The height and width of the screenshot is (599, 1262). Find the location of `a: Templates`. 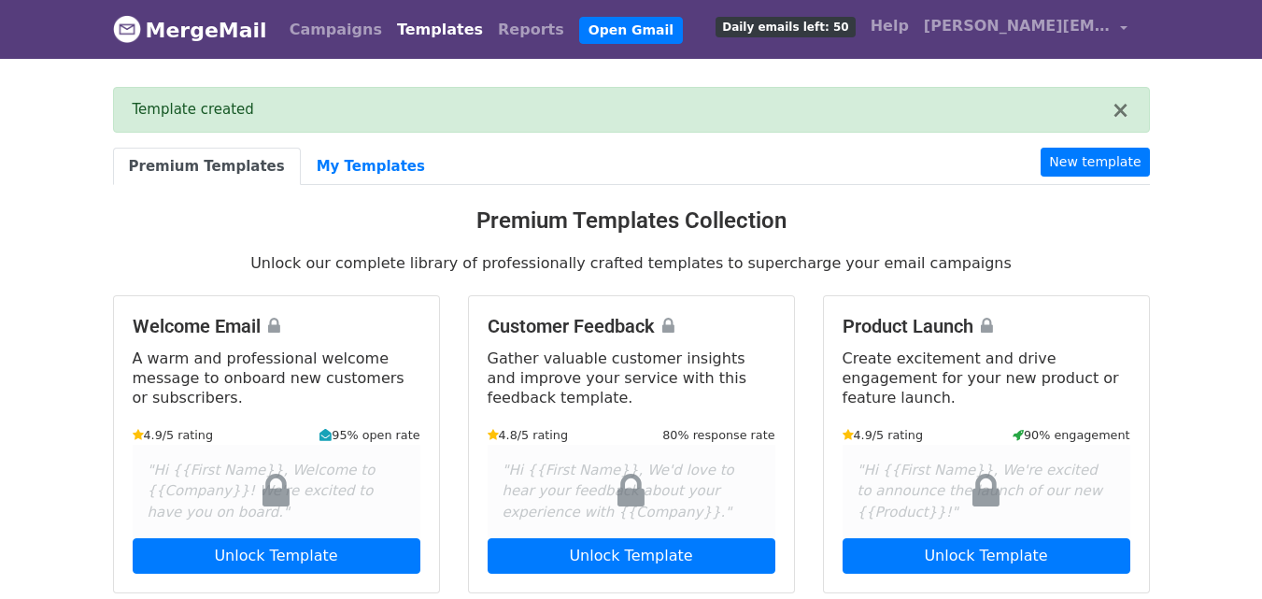

a: Templates is located at coordinates (440, 30).